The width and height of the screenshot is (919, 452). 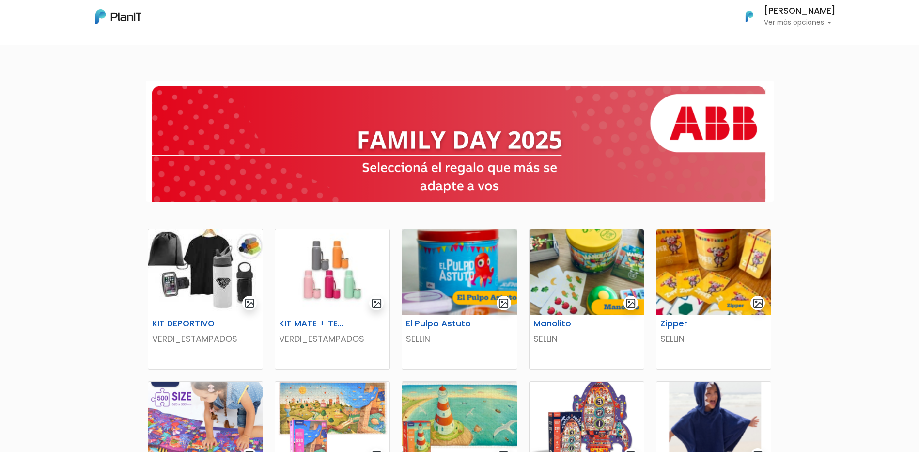 What do you see at coordinates (587, 299) in the screenshot?
I see `a: gallery-light Manolito SELLIN` at bounding box center [587, 299].